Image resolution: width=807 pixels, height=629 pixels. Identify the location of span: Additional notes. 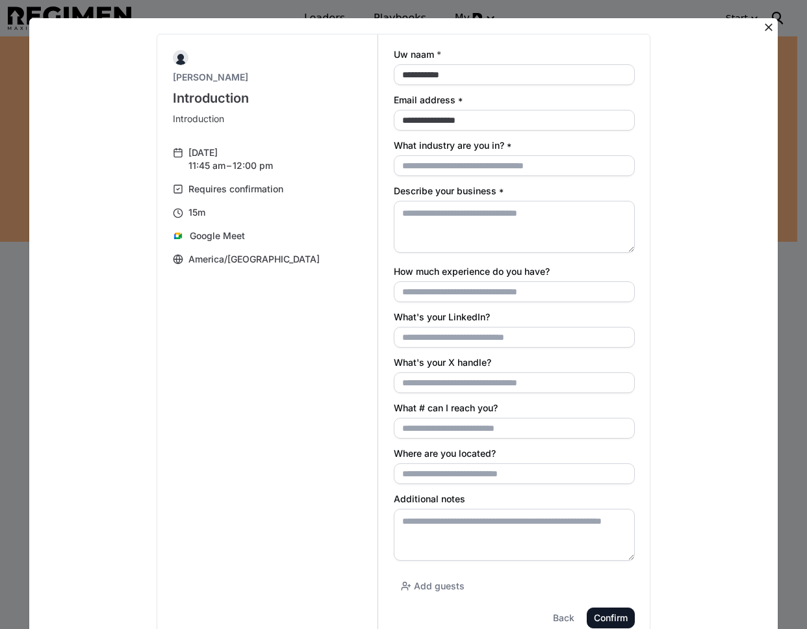
(429, 499).